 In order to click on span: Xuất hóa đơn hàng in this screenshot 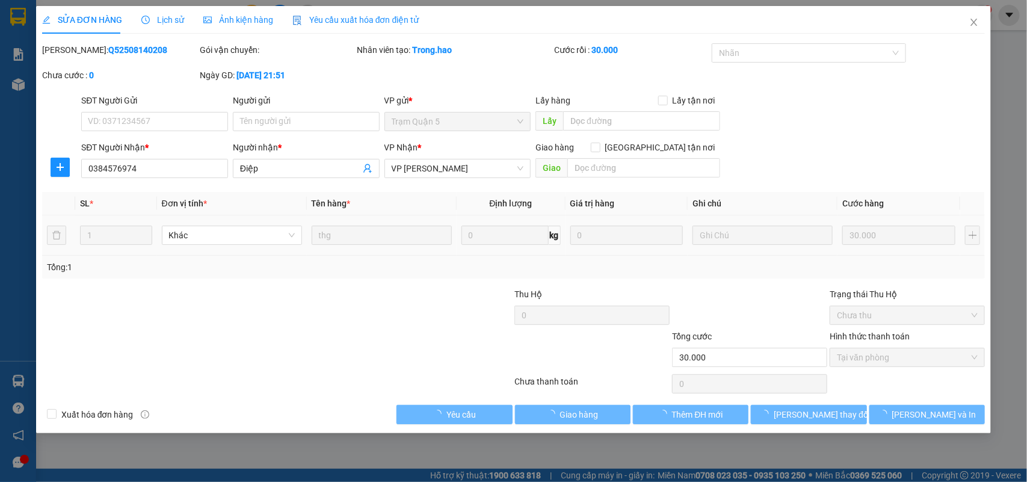, I will do `click(97, 414)`.